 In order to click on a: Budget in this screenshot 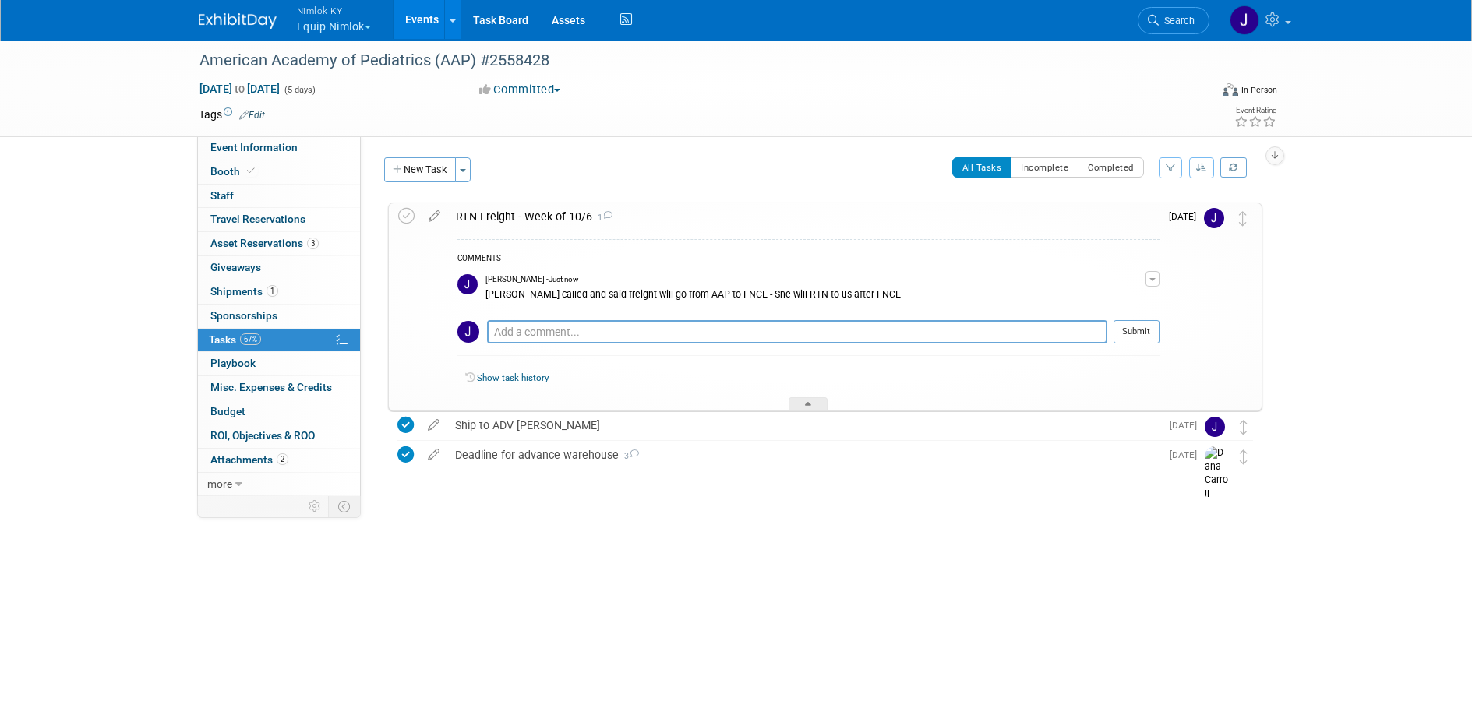, I will do `click(279, 412)`.